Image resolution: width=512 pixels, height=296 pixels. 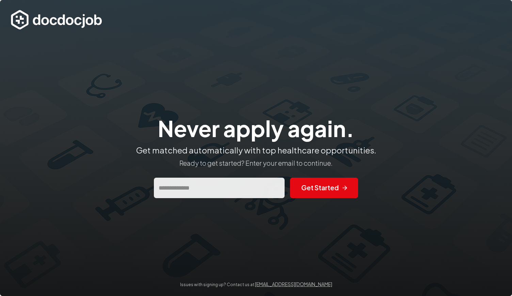 What do you see at coordinates (324, 188) in the screenshot?
I see `button: Get Started` at bounding box center [324, 188].